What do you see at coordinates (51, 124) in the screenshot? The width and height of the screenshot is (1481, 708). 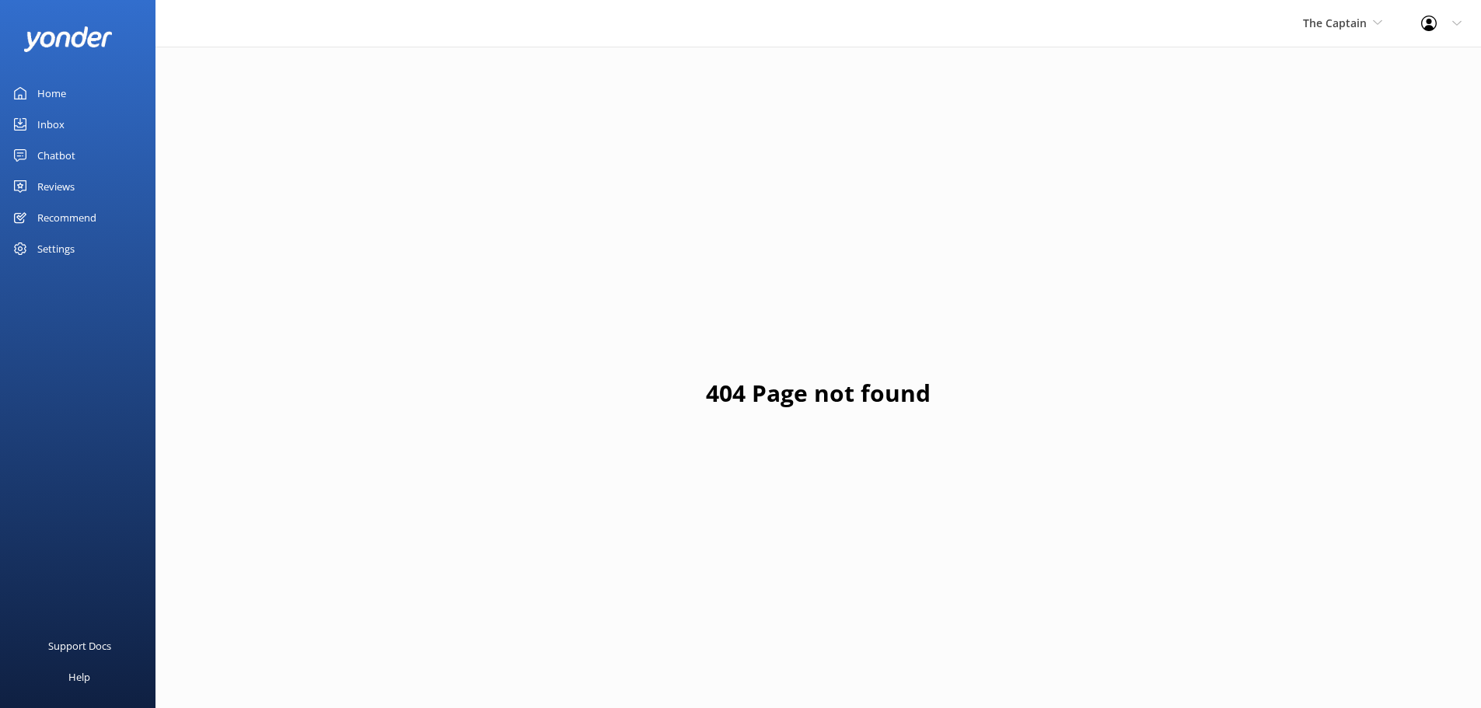 I see `div: Inbox` at bounding box center [51, 124].